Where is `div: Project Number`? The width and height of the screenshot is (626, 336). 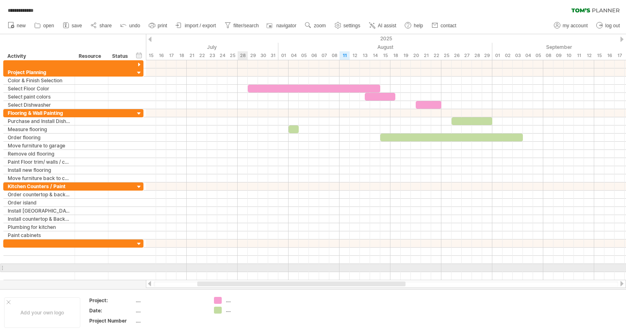
div: Project Number is located at coordinates (112, 321).